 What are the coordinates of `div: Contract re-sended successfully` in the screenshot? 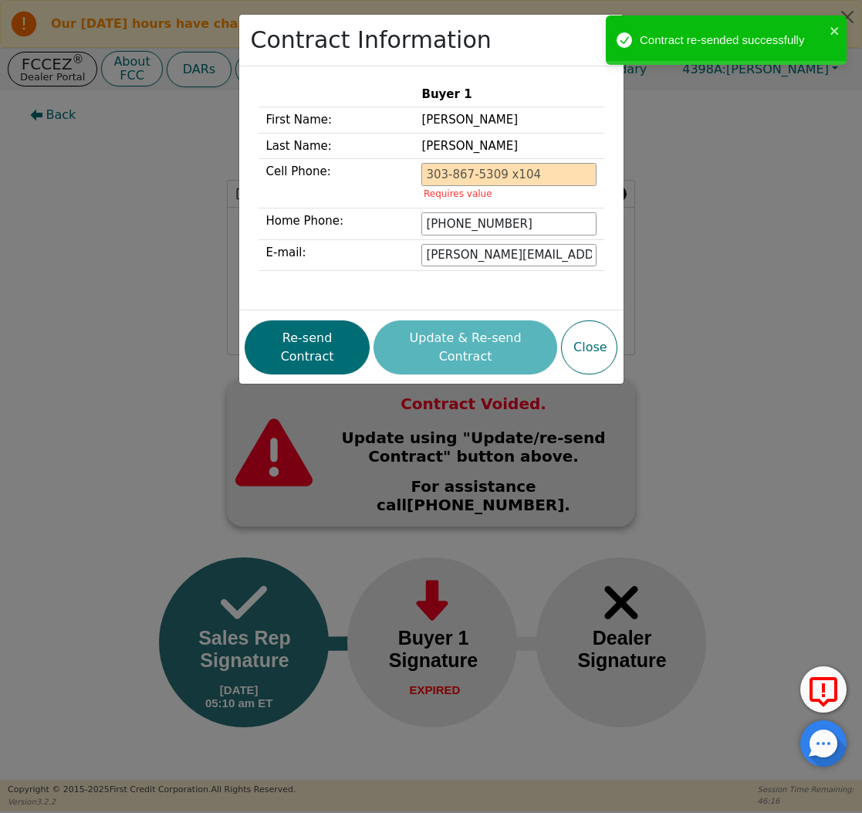 It's located at (732, 40).